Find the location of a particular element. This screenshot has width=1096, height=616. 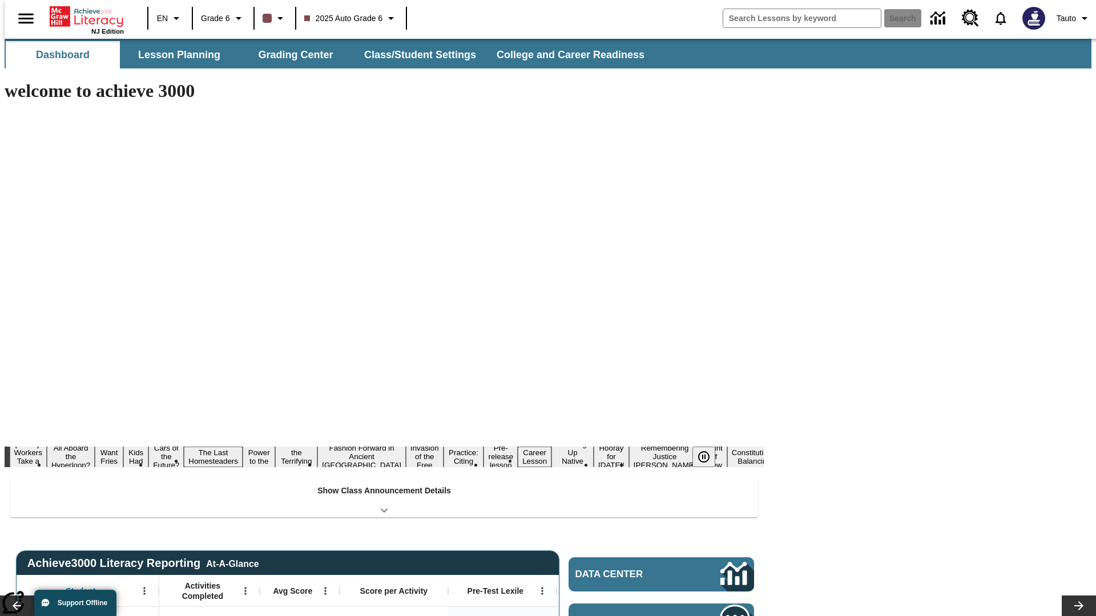

button: Support Offline is located at coordinates (75, 603).